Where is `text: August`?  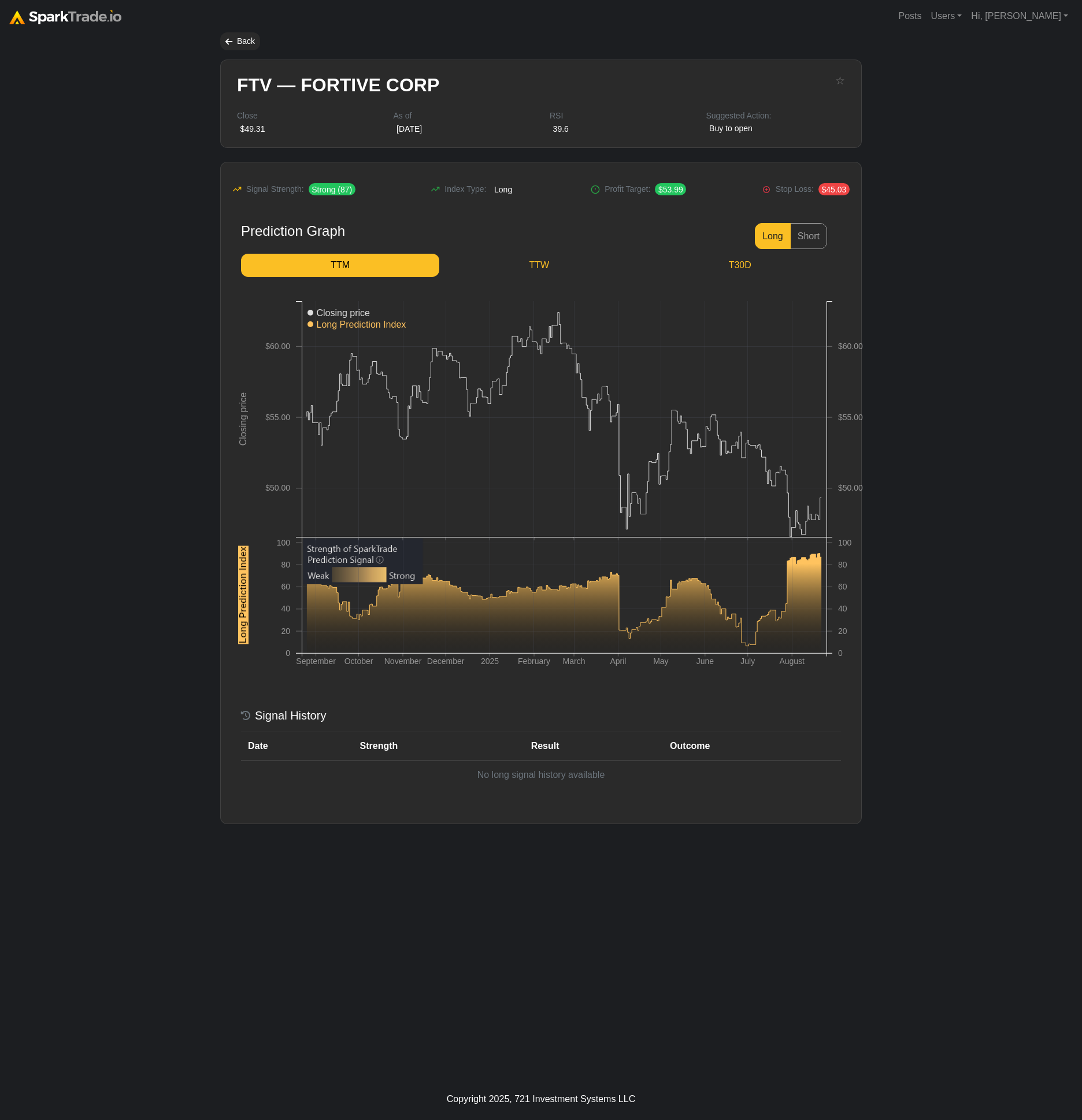
text: August is located at coordinates (792, 661).